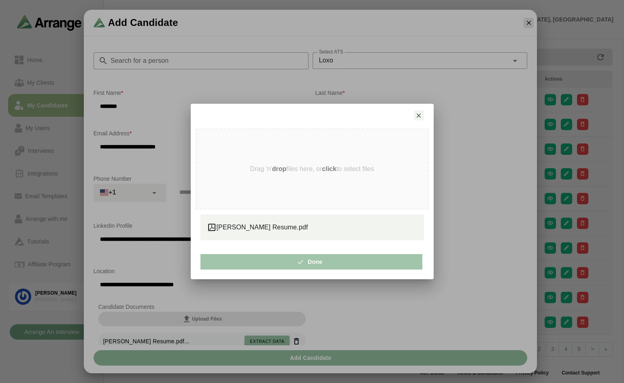  What do you see at coordinates (311, 262) in the screenshot?
I see `button: Done` at bounding box center [311, 262].